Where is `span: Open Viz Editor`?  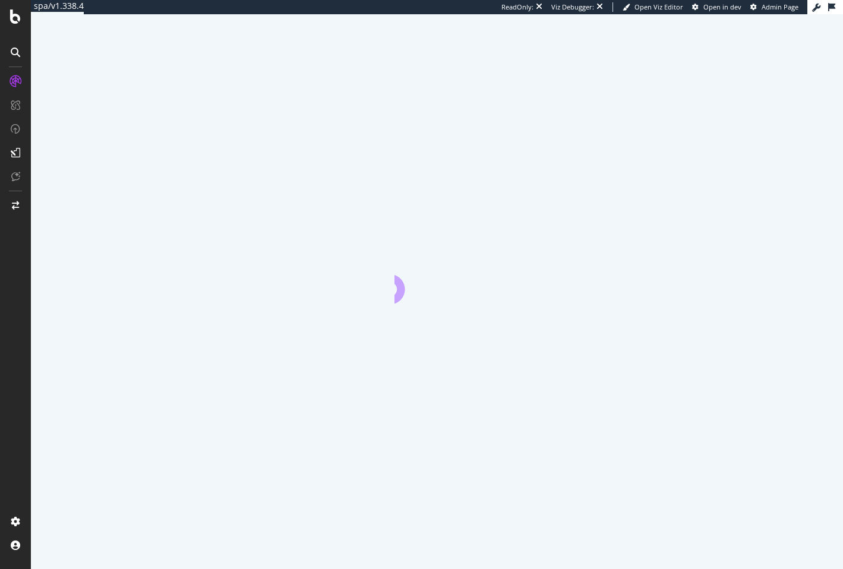 span: Open Viz Editor is located at coordinates (659, 7).